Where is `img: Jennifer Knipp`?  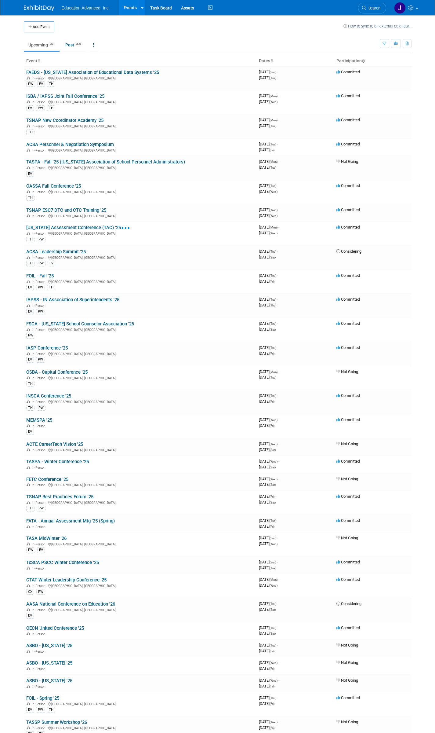 img: Jennifer Knipp is located at coordinates (400, 8).